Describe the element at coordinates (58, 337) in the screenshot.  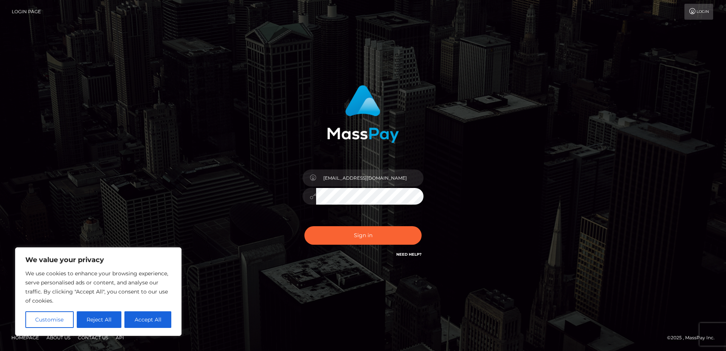
I see `a: About Us` at that location.